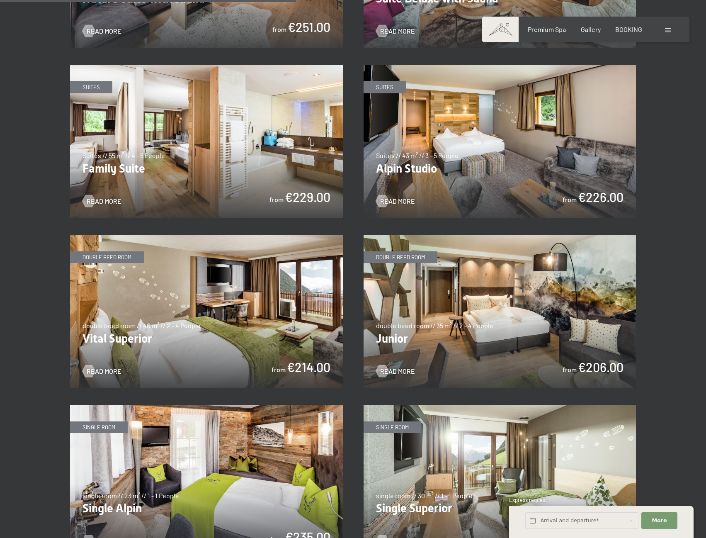  I want to click on a: Premium Spa, so click(547, 29).